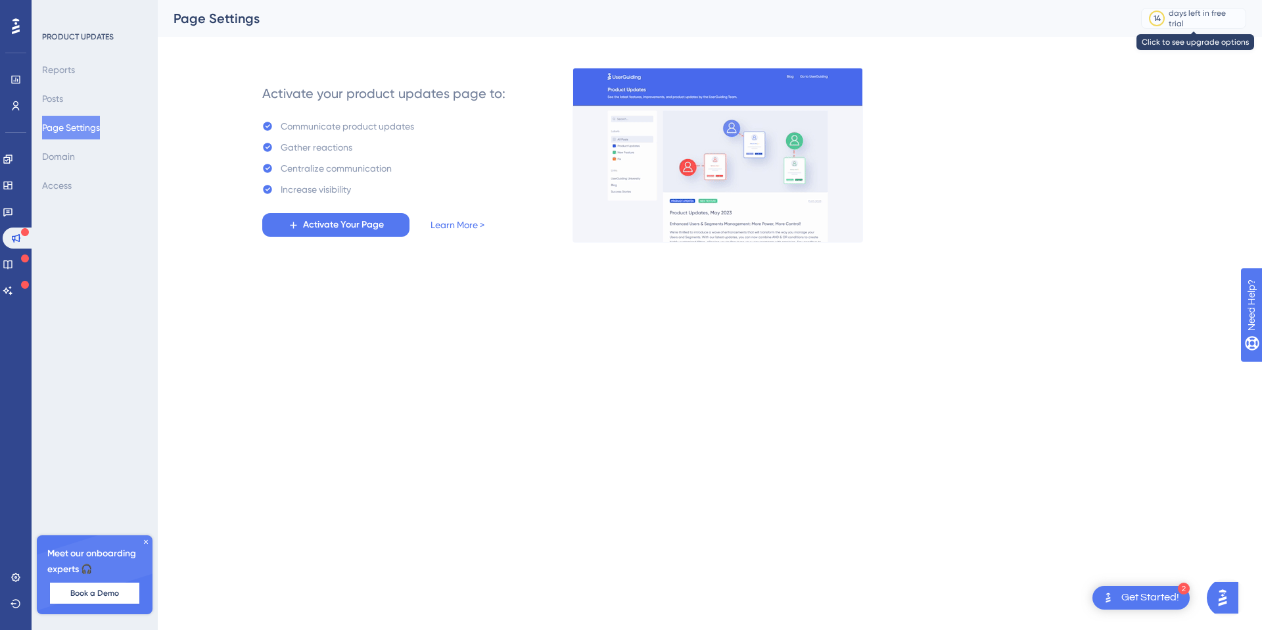 Image resolution: width=1262 pixels, height=630 pixels. Describe the element at coordinates (384, 93) in the screenshot. I see `div: Activate your product updates page to:` at that location.